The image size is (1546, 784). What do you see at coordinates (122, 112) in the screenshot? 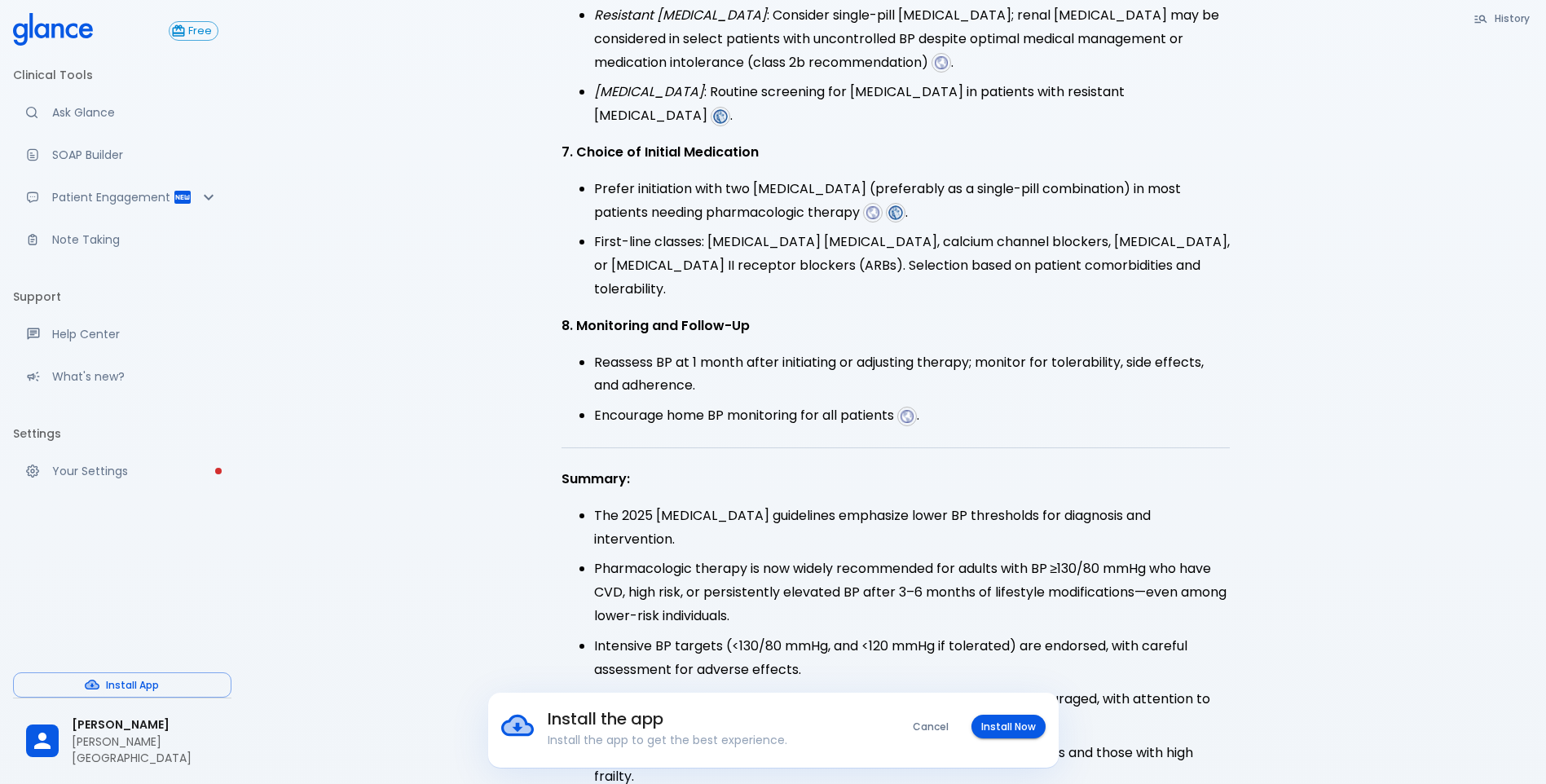
I see `a: Moramiz: Find ICD10AM codes instantly` at bounding box center [122, 112].